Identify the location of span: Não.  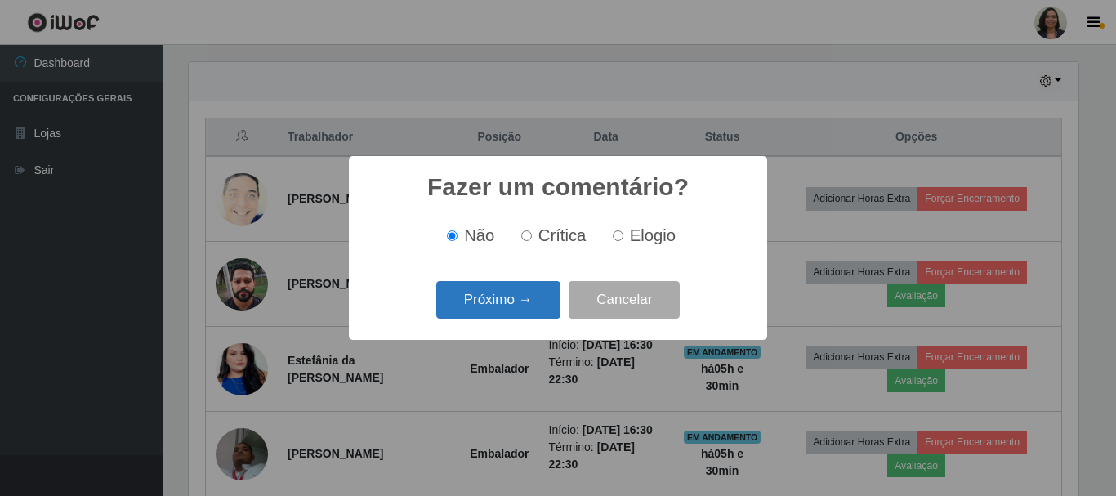
(479, 235).